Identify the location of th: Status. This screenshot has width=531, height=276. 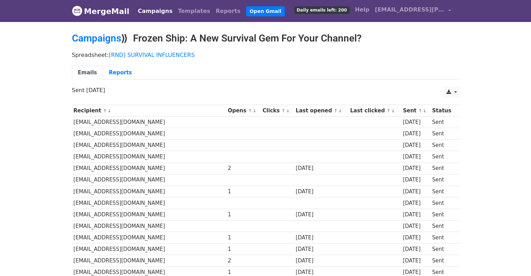
(443, 111).